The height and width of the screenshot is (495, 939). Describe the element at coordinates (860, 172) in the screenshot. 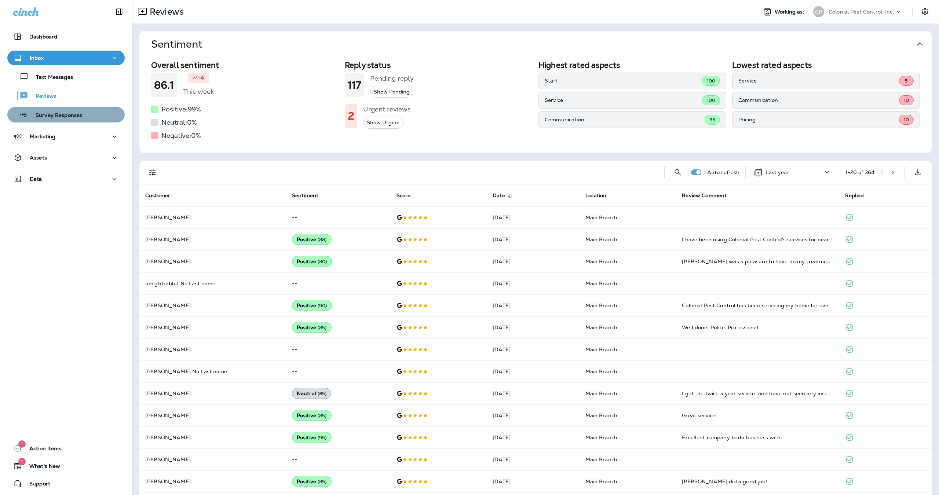

I see `div: 1 - 20 of 364` at that location.